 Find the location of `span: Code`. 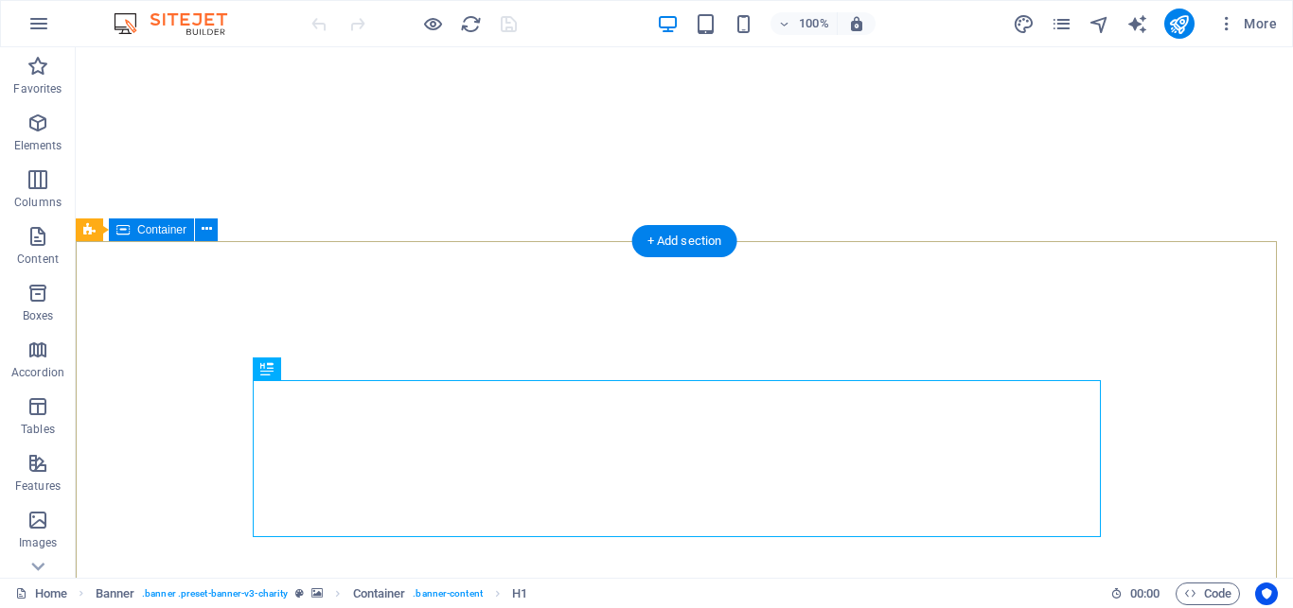

span: Code is located at coordinates (1208, 594).